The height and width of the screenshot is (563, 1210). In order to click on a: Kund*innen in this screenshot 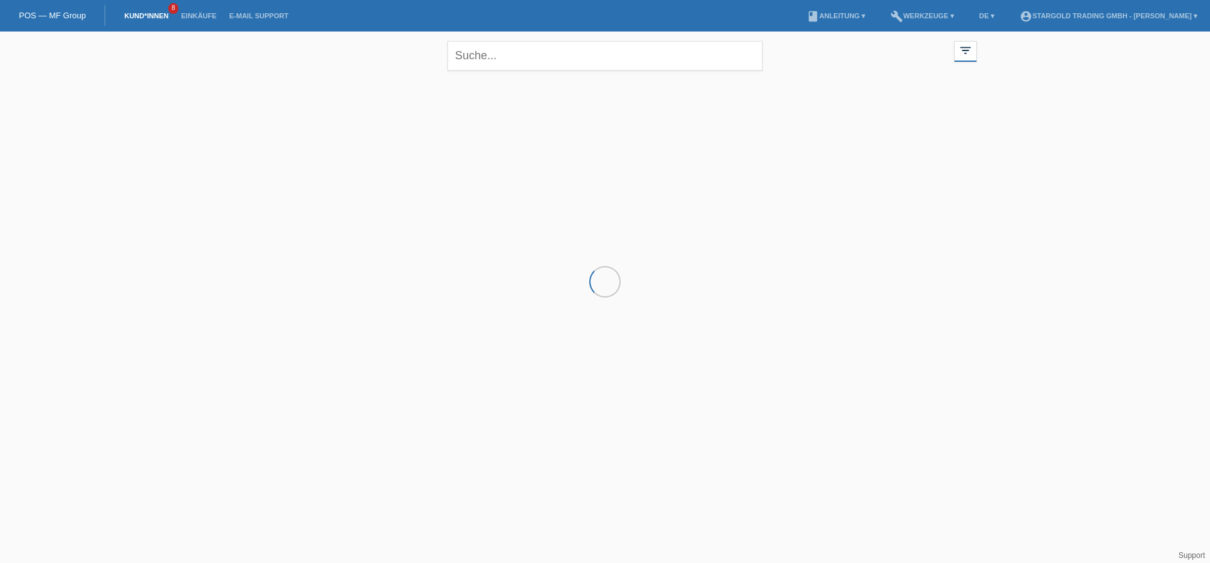, I will do `click(146, 16)`.